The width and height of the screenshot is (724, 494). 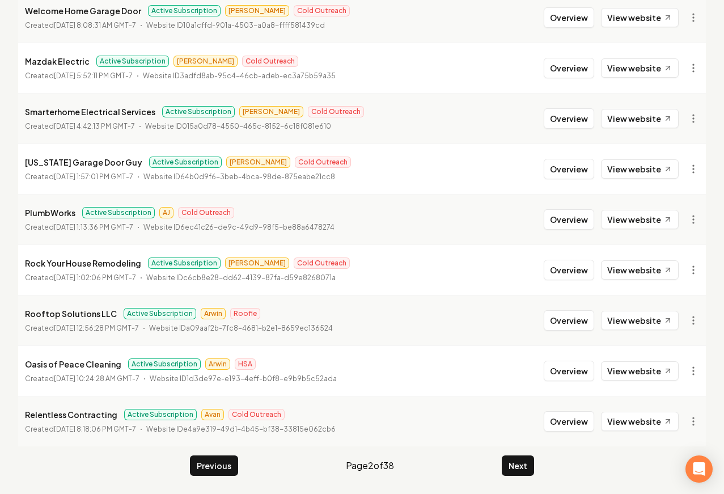 I want to click on p: Website ID 64b0d9f6-3beb-4bca-98de-875eabe21cc8, so click(x=239, y=177).